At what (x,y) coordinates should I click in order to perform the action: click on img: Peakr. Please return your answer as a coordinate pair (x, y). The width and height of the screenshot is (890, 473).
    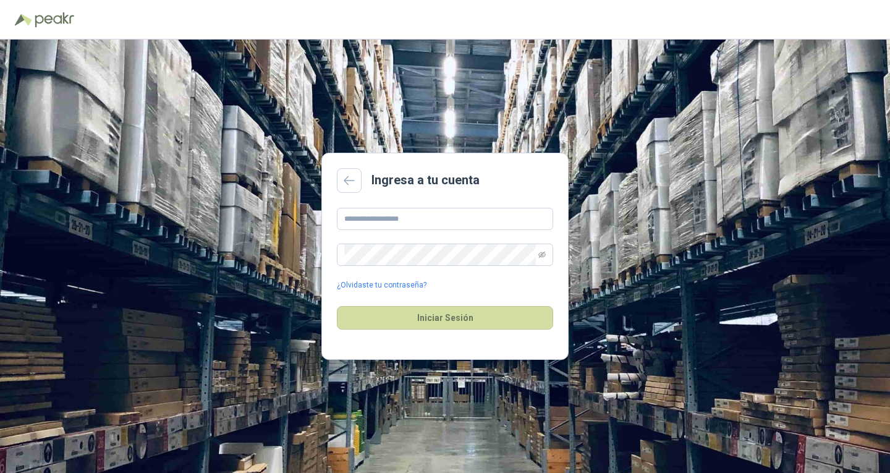
    Looking at the image, I should click on (54, 20).